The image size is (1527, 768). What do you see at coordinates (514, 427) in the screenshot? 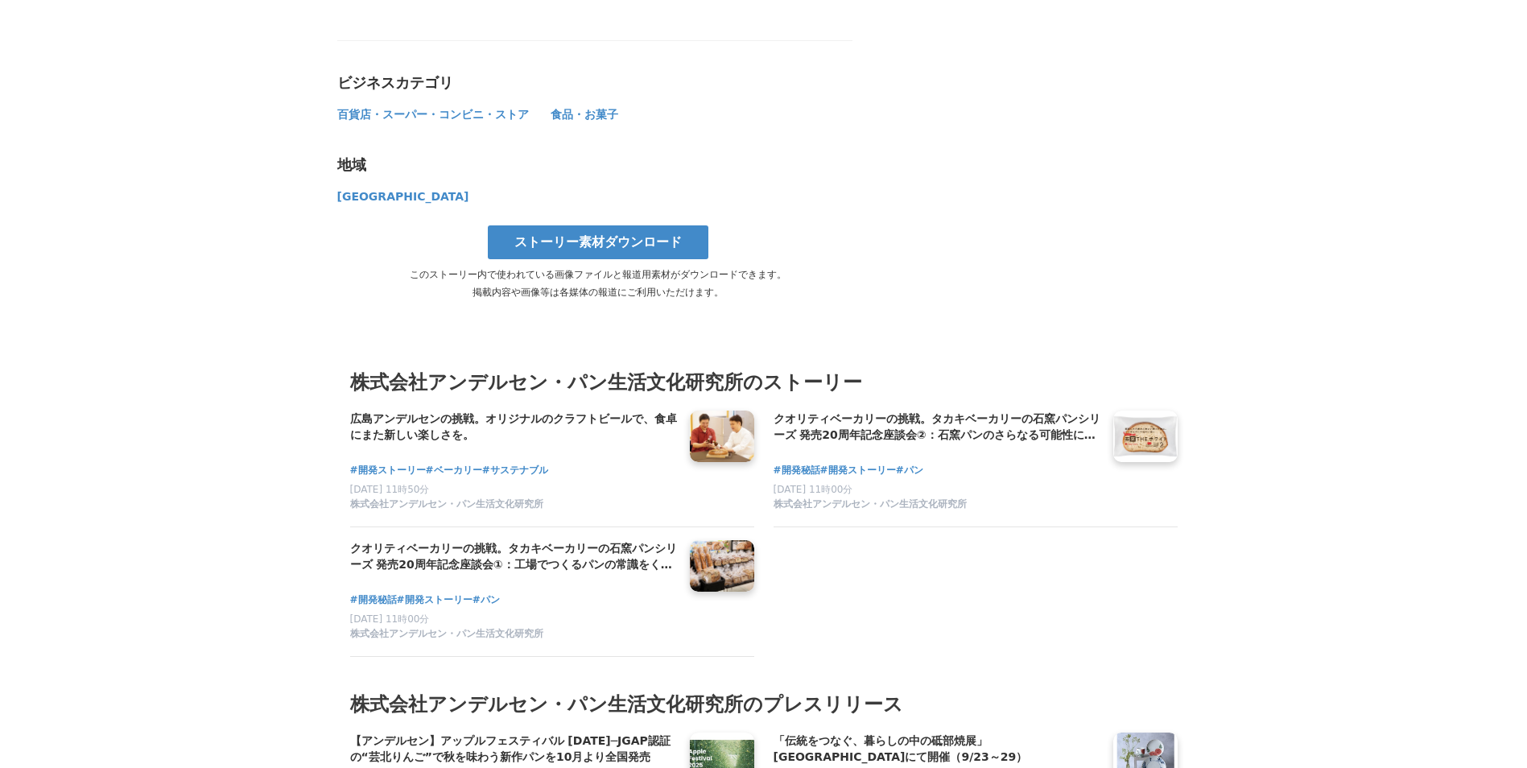
I see `a: 広島アンデルセンの挑戦。オリジナルのクラフトビールで、食卓にまた新しい楽しさを。` at bounding box center [514, 427].